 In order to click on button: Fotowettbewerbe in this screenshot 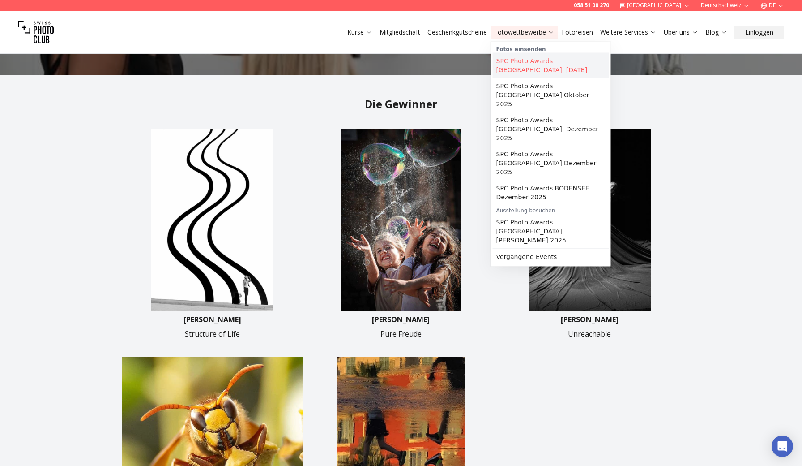, I will do `click(524, 32)`.